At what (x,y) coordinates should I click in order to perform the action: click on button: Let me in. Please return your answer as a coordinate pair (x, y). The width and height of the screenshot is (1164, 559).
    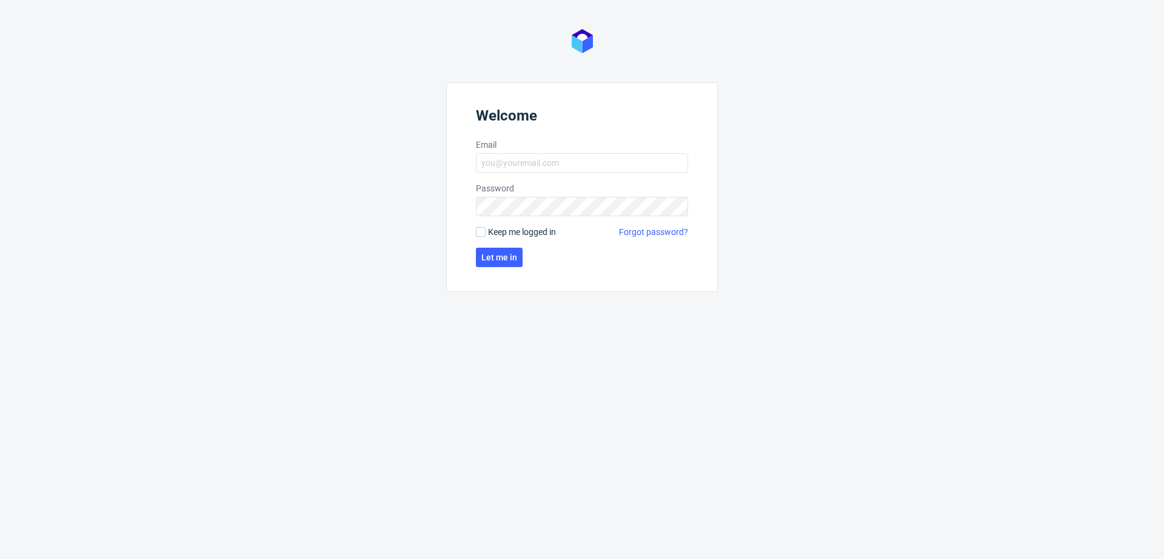
    Looking at the image, I should click on (499, 258).